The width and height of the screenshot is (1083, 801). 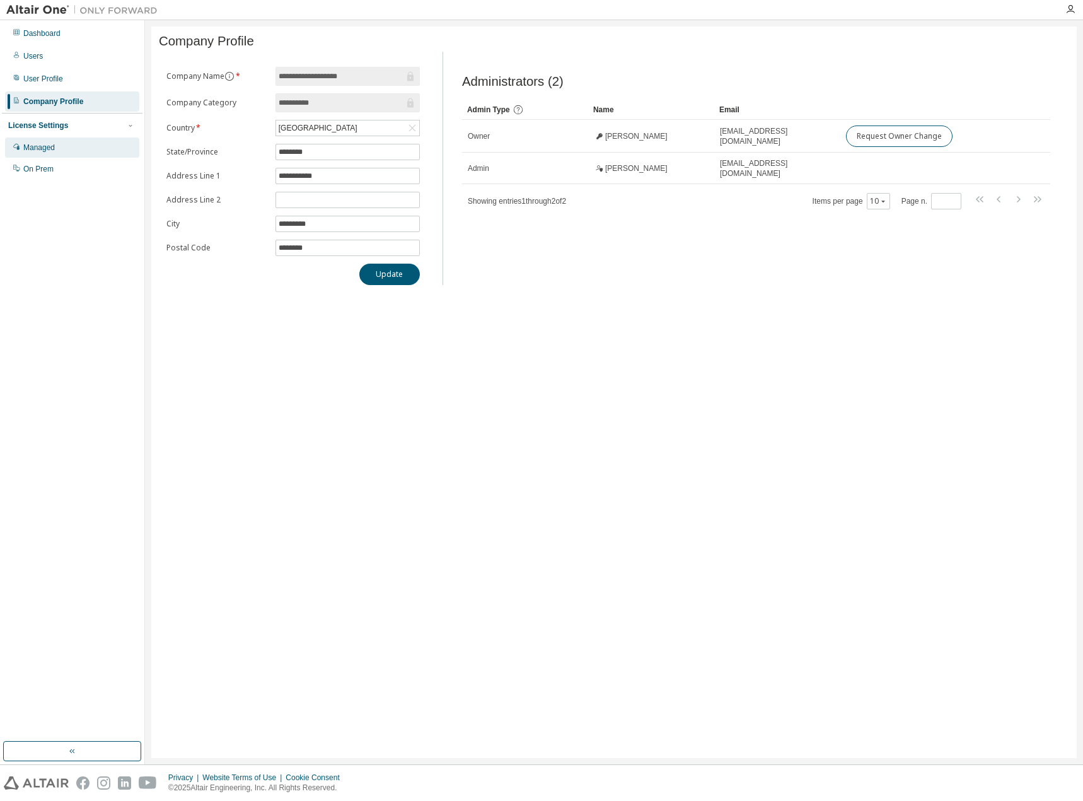 What do you see at coordinates (217, 103) in the screenshot?
I see `label: Company Category` at bounding box center [217, 103].